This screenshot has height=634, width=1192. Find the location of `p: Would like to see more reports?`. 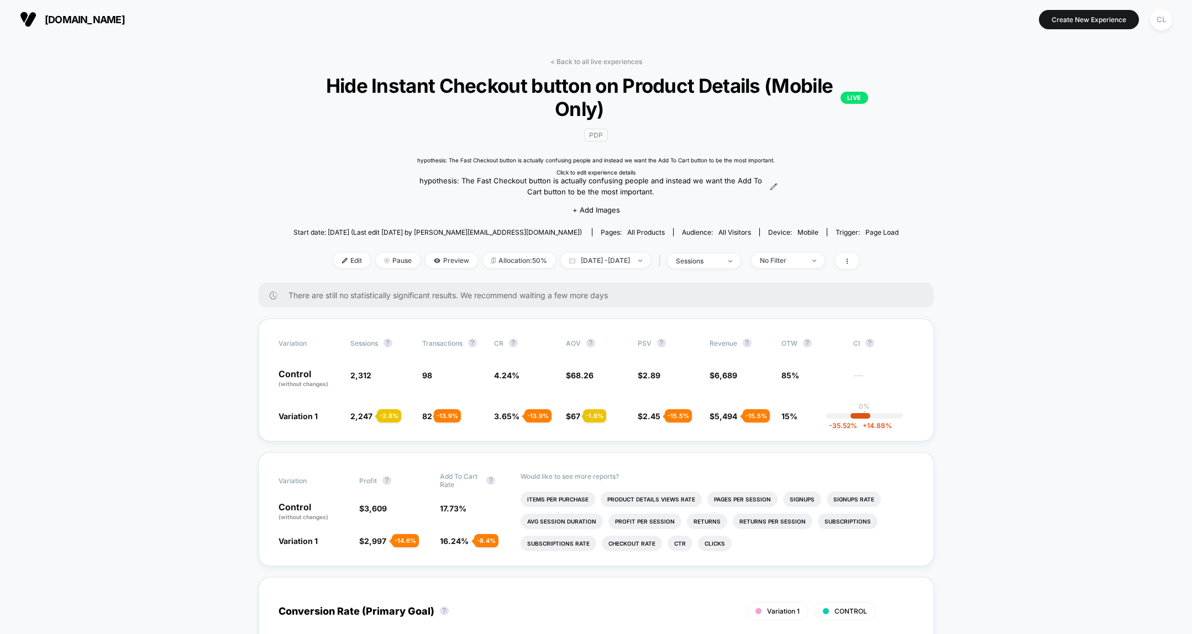

p: Would like to see more reports? is located at coordinates (717, 476).